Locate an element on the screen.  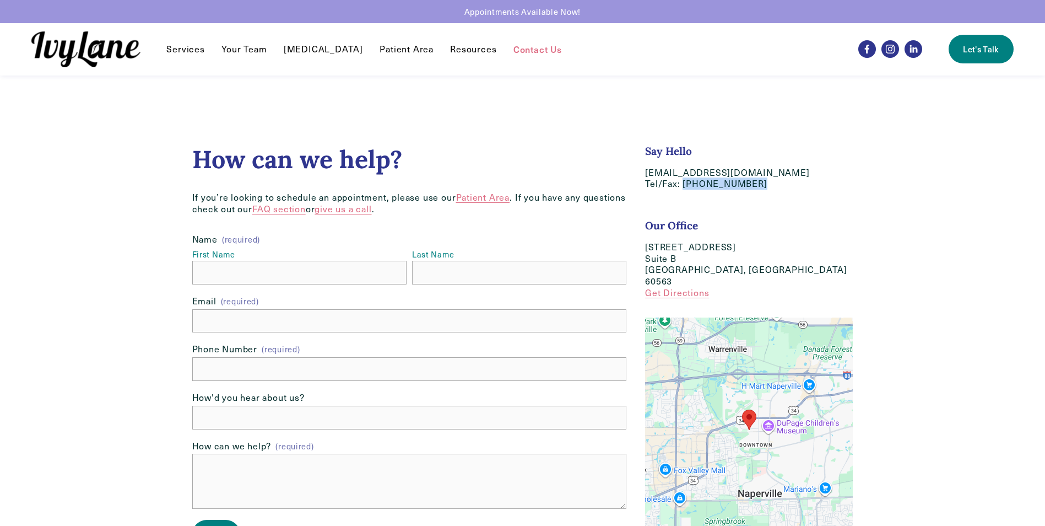
a: Let's Talk is located at coordinates (981, 49).